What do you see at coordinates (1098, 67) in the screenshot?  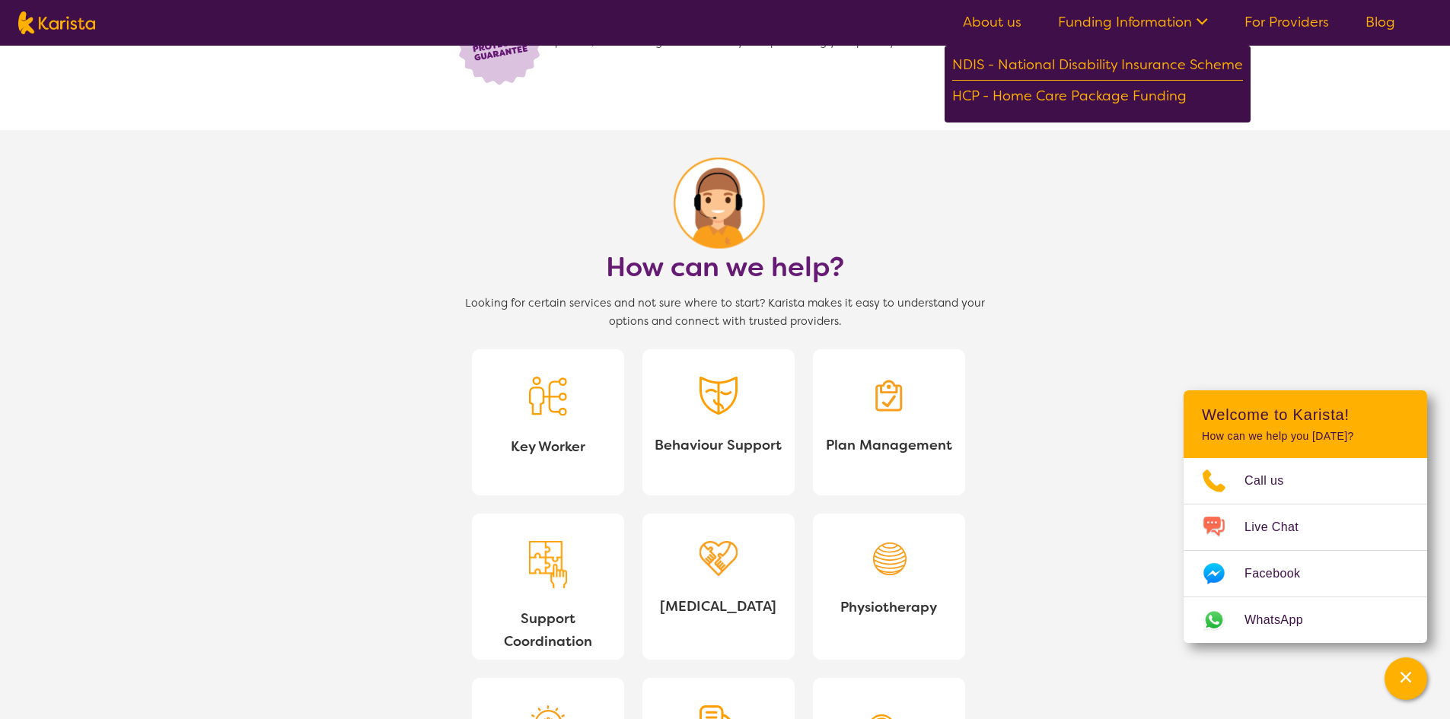 I see `div: NDIS - National Disability Insurance Scheme` at bounding box center [1098, 67].